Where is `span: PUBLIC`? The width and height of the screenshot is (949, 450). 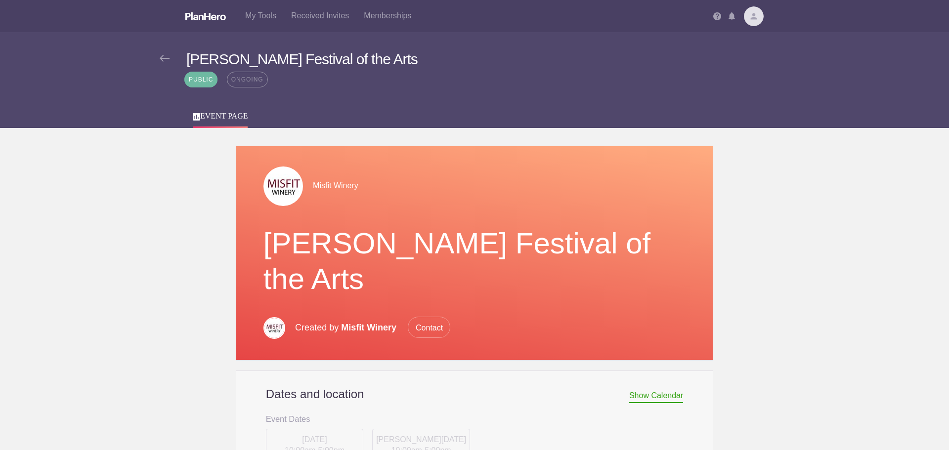
span: PUBLIC is located at coordinates (201, 80).